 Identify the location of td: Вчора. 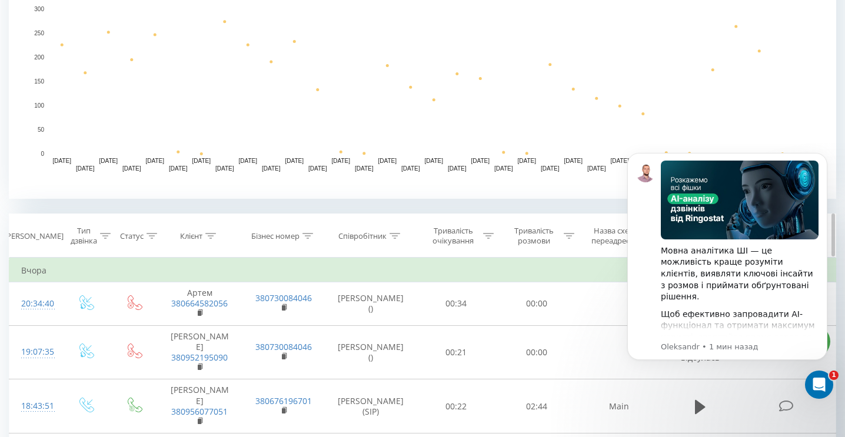
(422, 271).